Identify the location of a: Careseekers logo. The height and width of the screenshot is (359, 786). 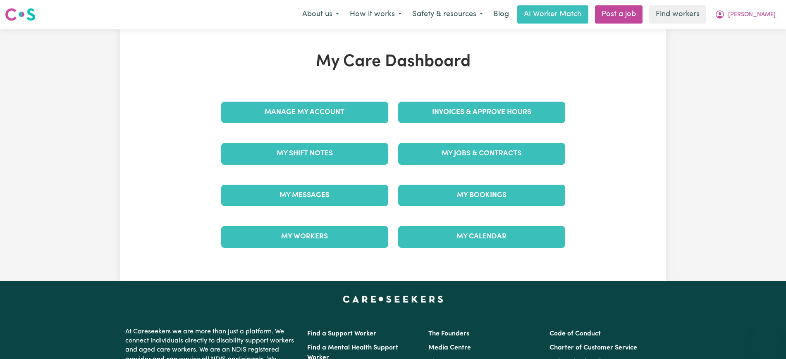
(20, 14).